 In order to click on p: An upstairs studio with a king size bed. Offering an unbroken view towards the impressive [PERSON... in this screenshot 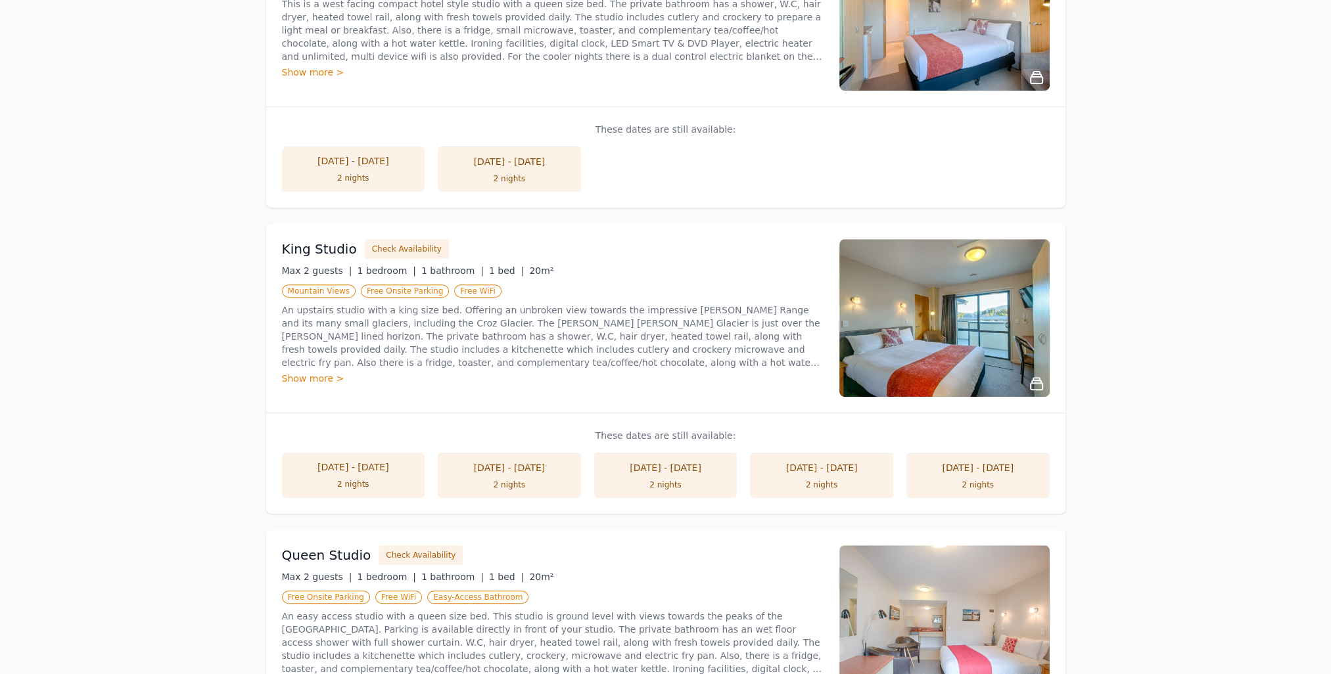, I will do `click(553, 336)`.